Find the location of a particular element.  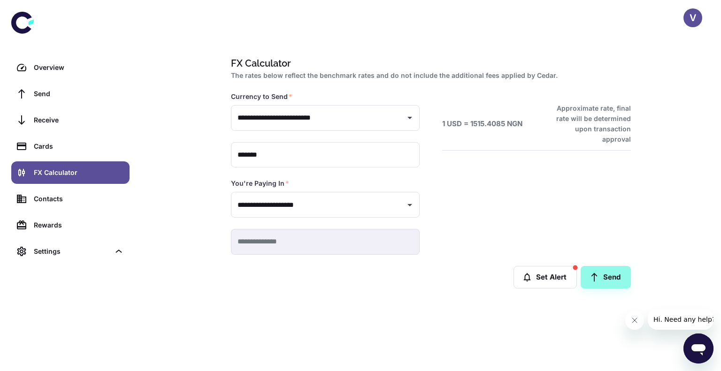

div: Overview is located at coordinates (79, 68).